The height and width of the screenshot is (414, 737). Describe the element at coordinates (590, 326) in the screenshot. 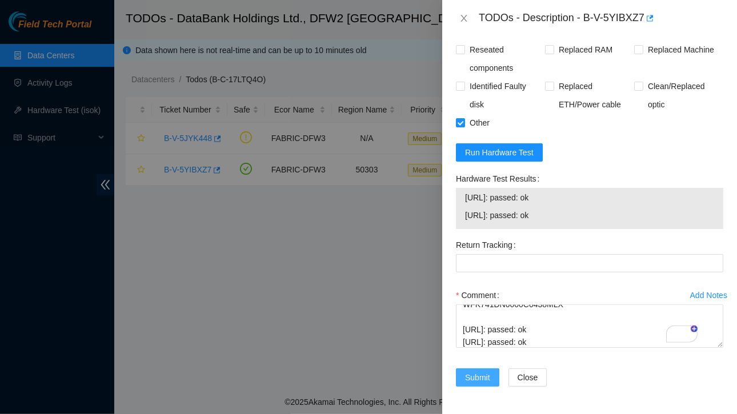

I see `textarea: To enrich screen reader interactions, please activate Accessibility in Grammarly extension settings` at that location.